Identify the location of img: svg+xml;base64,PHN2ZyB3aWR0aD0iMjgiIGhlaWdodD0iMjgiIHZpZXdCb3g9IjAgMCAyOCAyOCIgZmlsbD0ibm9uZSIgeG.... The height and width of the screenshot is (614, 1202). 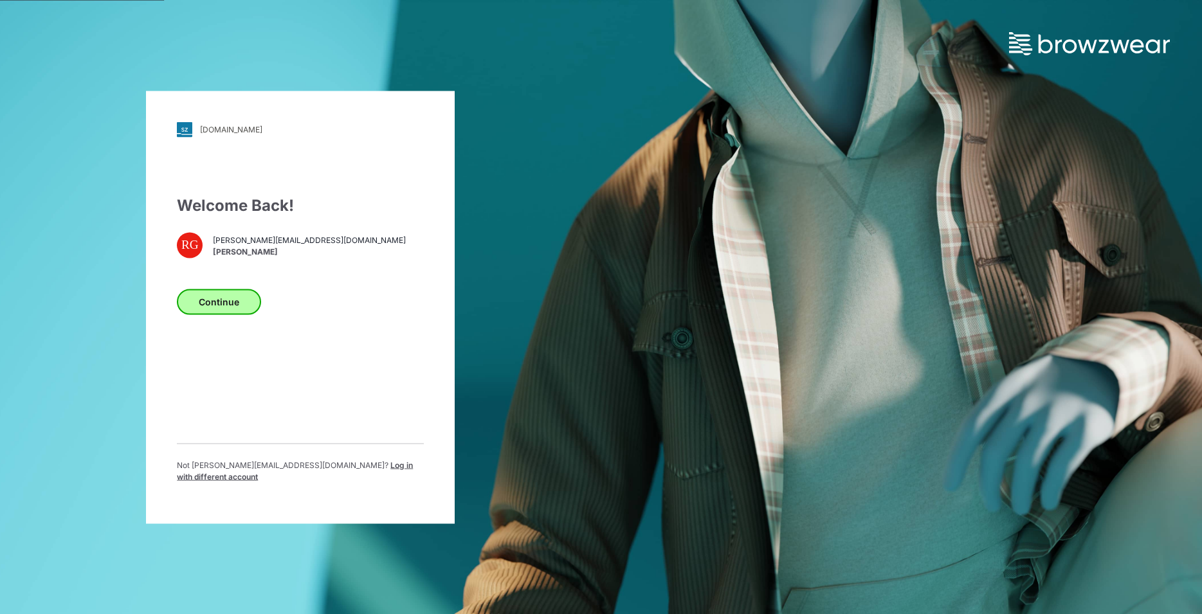
(185, 129).